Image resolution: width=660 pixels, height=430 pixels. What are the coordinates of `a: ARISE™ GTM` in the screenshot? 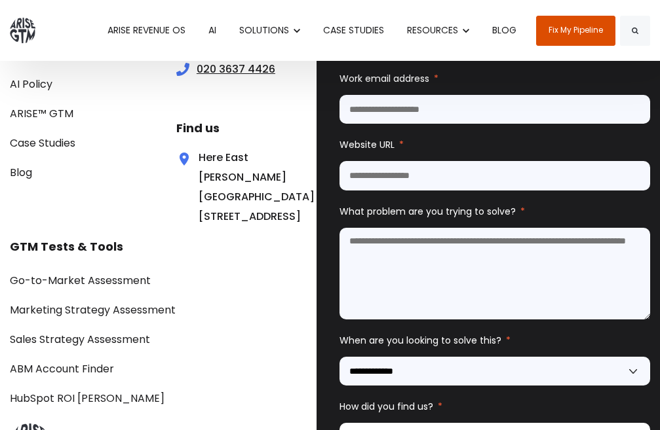 It's located at (41, 113).